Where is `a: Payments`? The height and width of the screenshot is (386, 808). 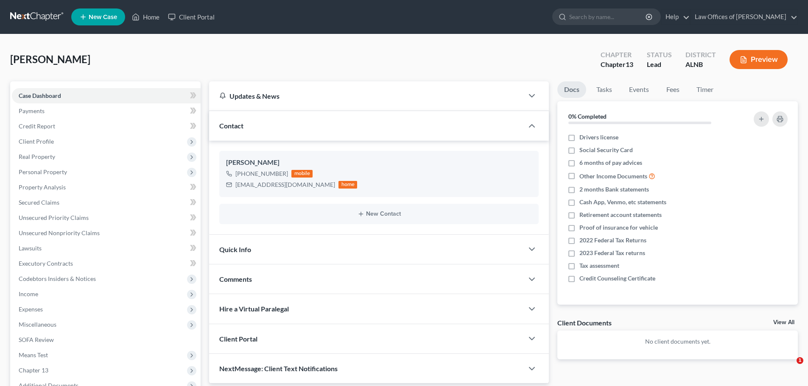 a: Payments is located at coordinates (106, 111).